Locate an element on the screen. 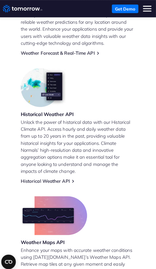 The image size is (156, 269). a: Weather Forecast & Real-Time API is located at coordinates (59, 52).